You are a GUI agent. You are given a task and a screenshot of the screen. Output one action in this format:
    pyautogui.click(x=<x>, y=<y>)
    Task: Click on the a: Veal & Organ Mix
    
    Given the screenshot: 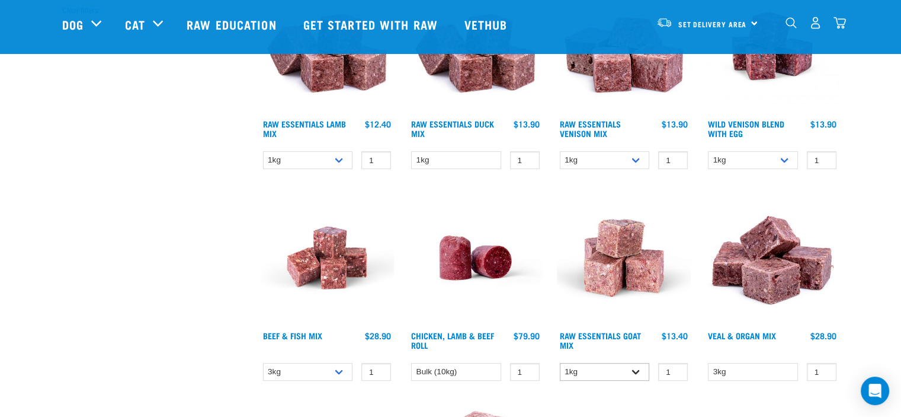 What is the action you would take?
    pyautogui.click(x=742, y=335)
    